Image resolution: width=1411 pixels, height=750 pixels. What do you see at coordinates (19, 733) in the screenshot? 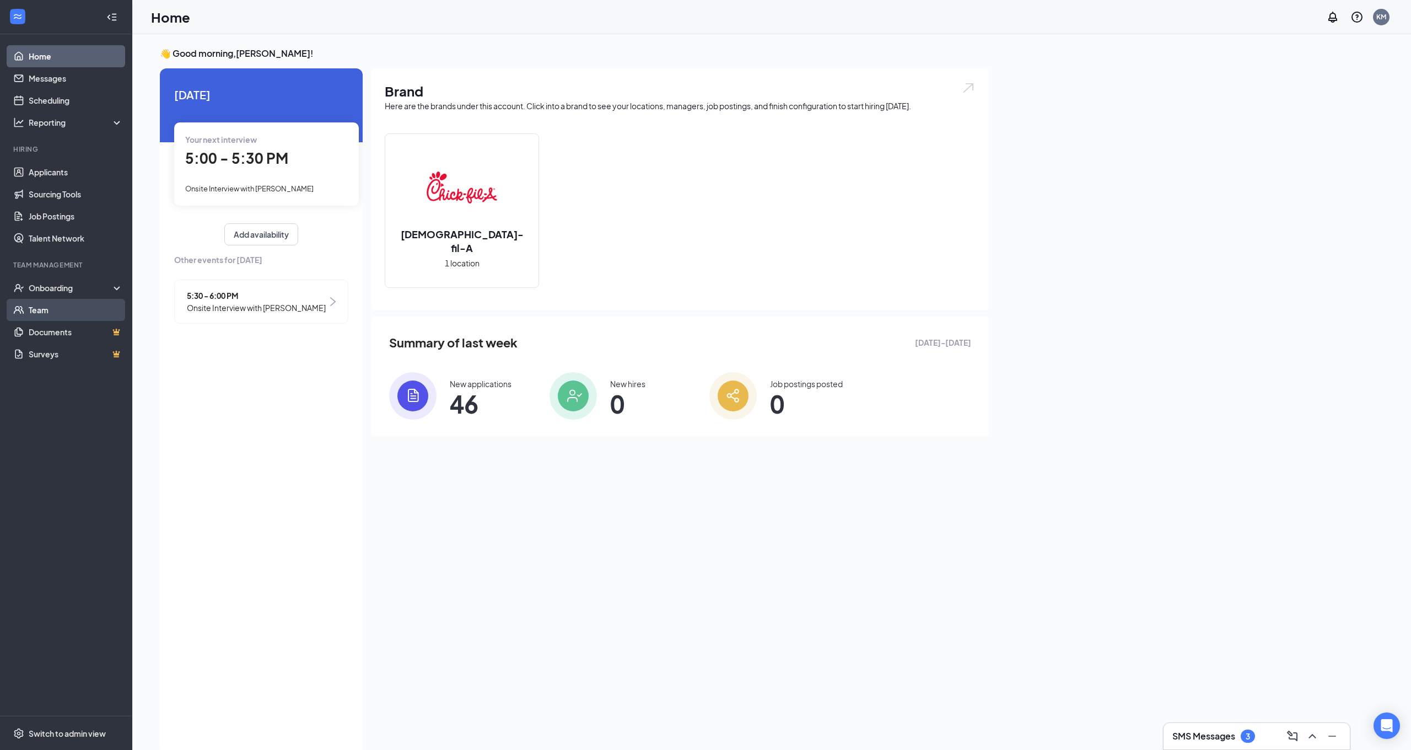
I see `svg: Settings` at bounding box center [19, 733].